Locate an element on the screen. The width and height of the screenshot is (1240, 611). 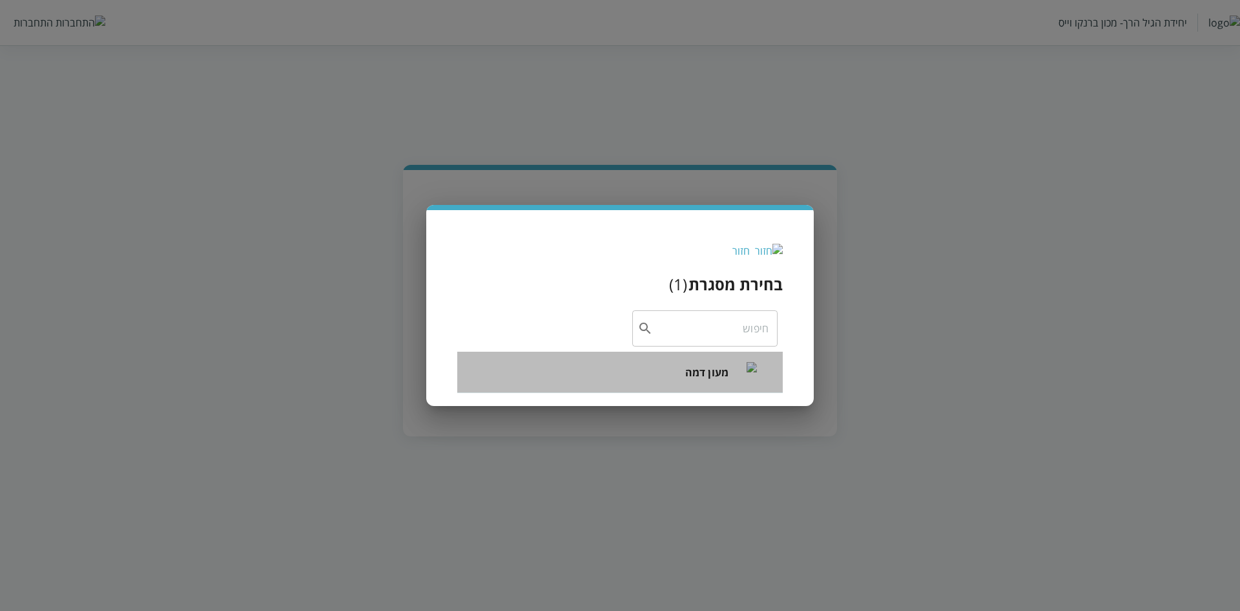
h3: בחירת מסגרת is located at coordinates (736, 284).